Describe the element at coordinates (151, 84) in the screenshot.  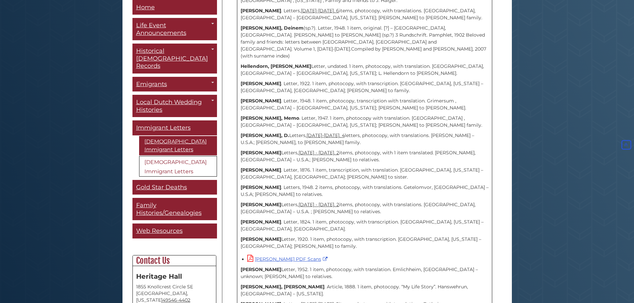
I see `span: Emigrants` at that location.